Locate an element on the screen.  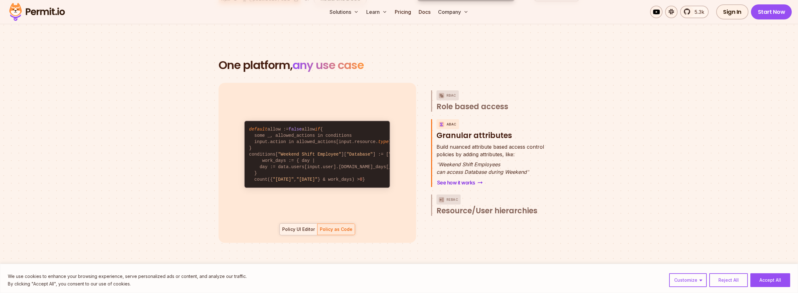
a: See how it works is located at coordinates (460, 183).